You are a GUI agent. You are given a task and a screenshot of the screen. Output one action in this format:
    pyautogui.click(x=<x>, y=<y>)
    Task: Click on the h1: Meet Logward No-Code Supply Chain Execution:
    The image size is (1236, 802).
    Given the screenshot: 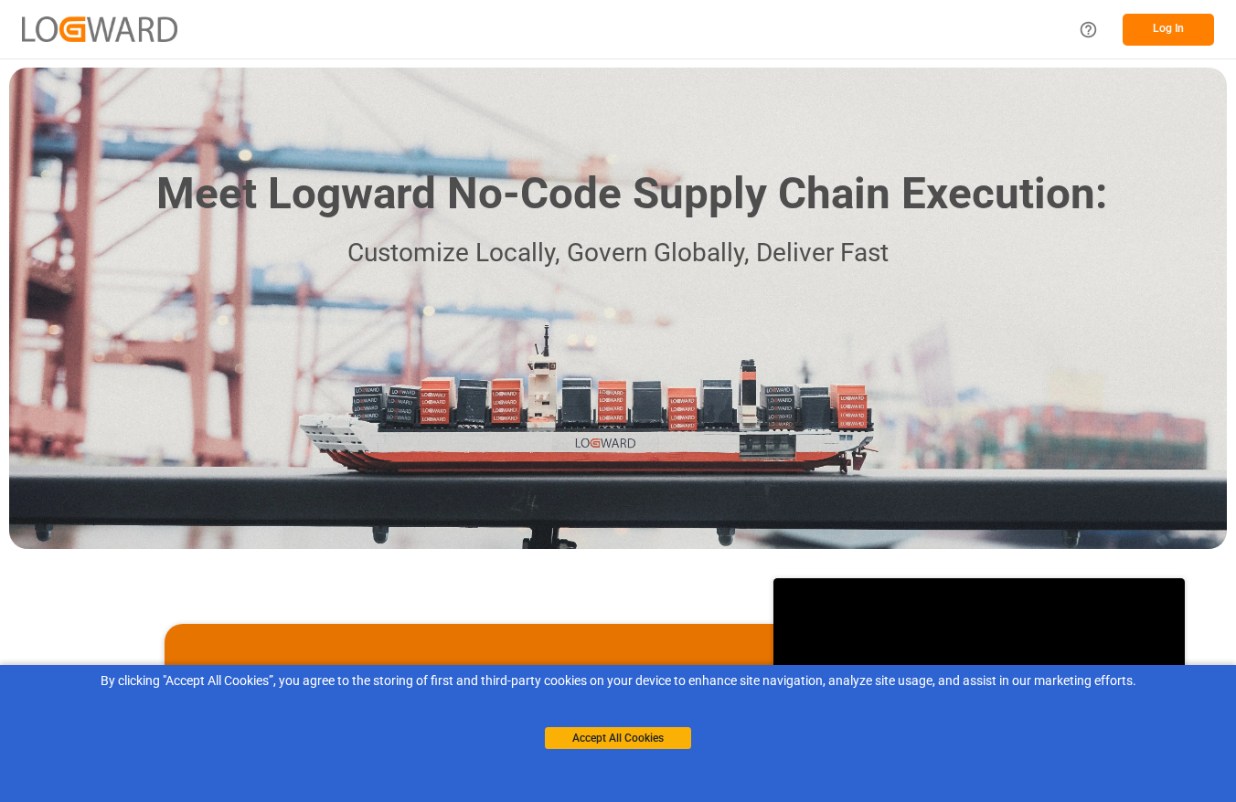 What is the action you would take?
    pyautogui.click(x=631, y=194)
    